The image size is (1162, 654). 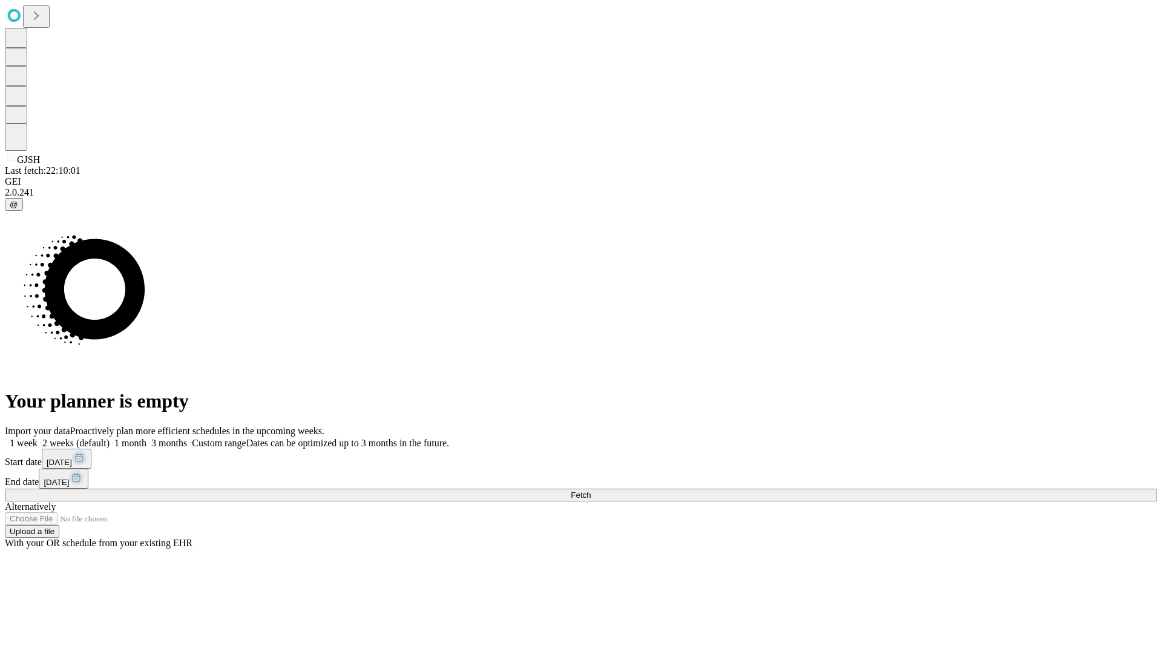 What do you see at coordinates (32, 531) in the screenshot?
I see `button: Upload a file` at bounding box center [32, 531].